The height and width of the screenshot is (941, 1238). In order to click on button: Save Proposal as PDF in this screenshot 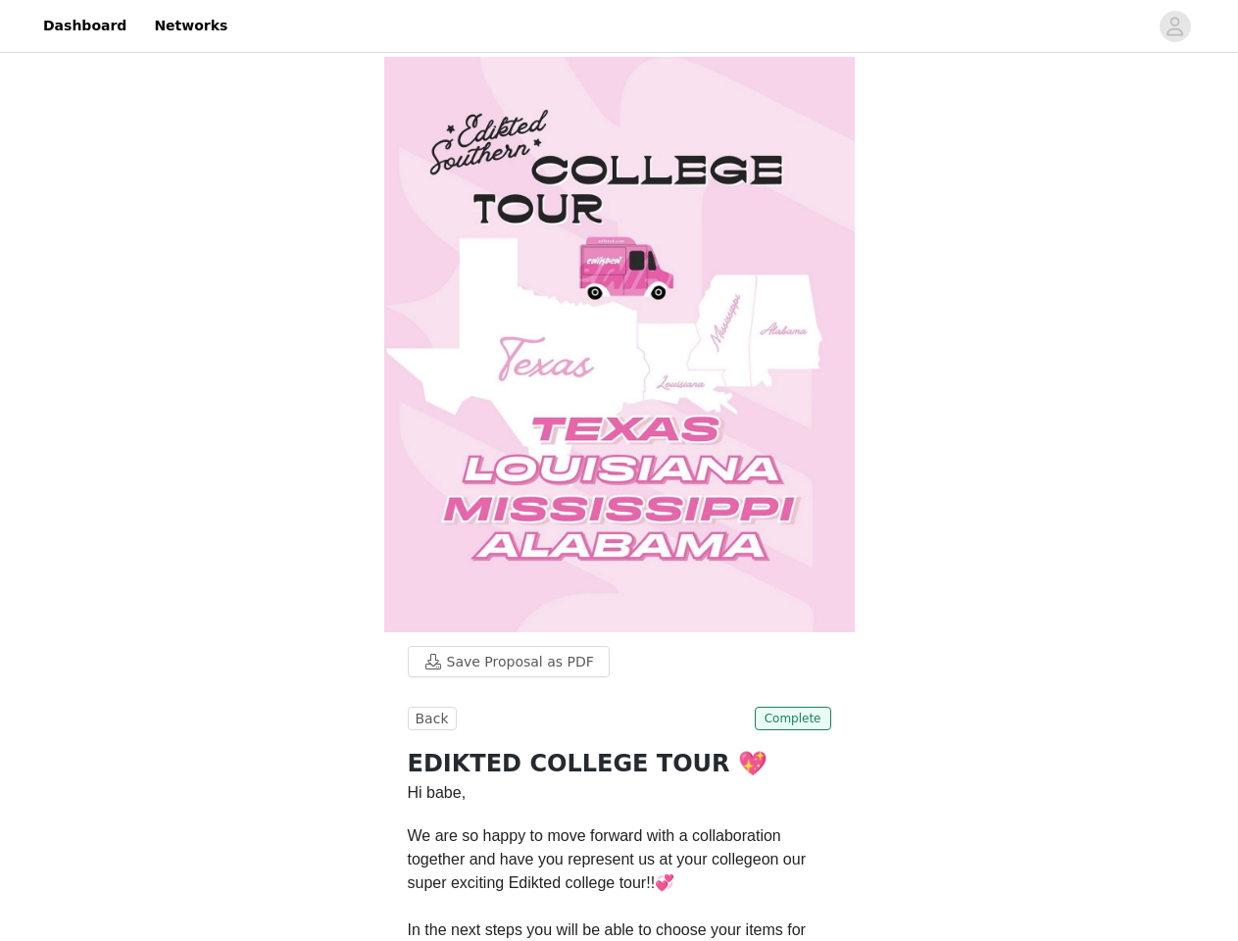, I will do `click(509, 662)`.